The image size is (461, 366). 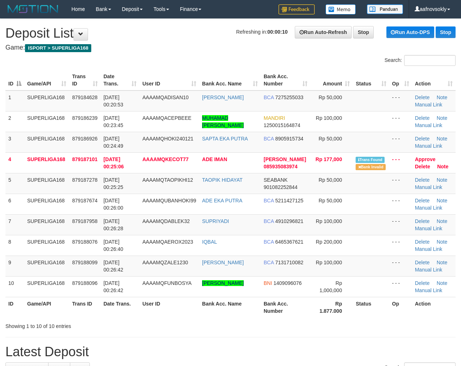 I want to click on span: Refreshing in:, so click(x=262, y=32).